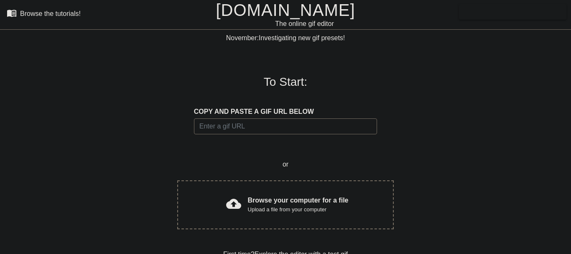 This screenshot has height=254, width=571. What do you see at coordinates (234, 204) in the screenshot?
I see `span: cloud_upload` at bounding box center [234, 204].